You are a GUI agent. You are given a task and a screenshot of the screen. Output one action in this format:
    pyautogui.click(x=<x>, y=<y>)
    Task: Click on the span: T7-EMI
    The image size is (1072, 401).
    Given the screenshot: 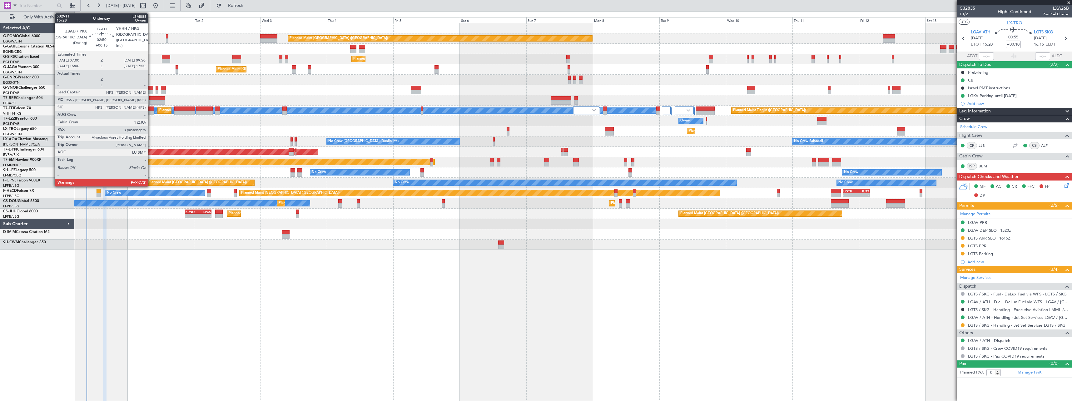 What is the action you would take?
    pyautogui.click(x=9, y=160)
    